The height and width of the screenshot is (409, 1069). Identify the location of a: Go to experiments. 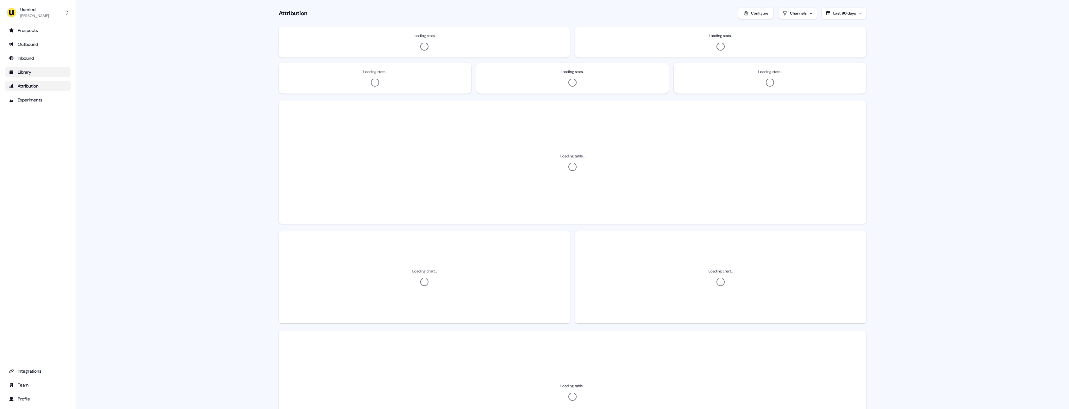
(38, 100).